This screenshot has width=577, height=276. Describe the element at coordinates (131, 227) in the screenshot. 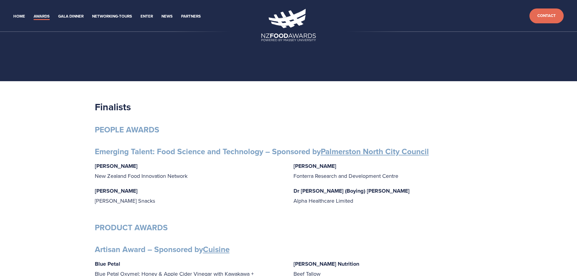

I see `strong: PRODUCT AWARDS` at that location.